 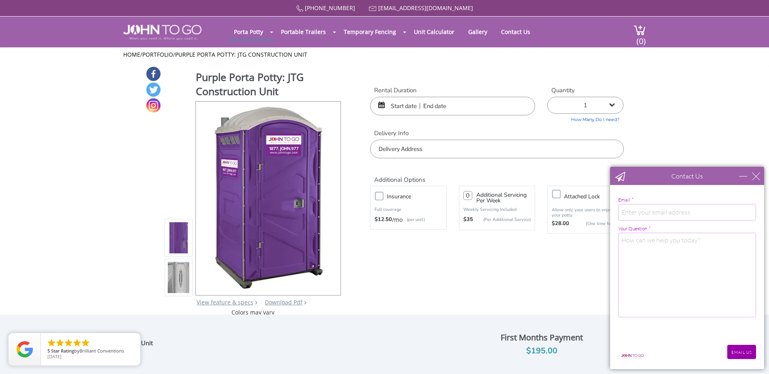 I want to click on img: JOHN to go, so click(x=162, y=32).